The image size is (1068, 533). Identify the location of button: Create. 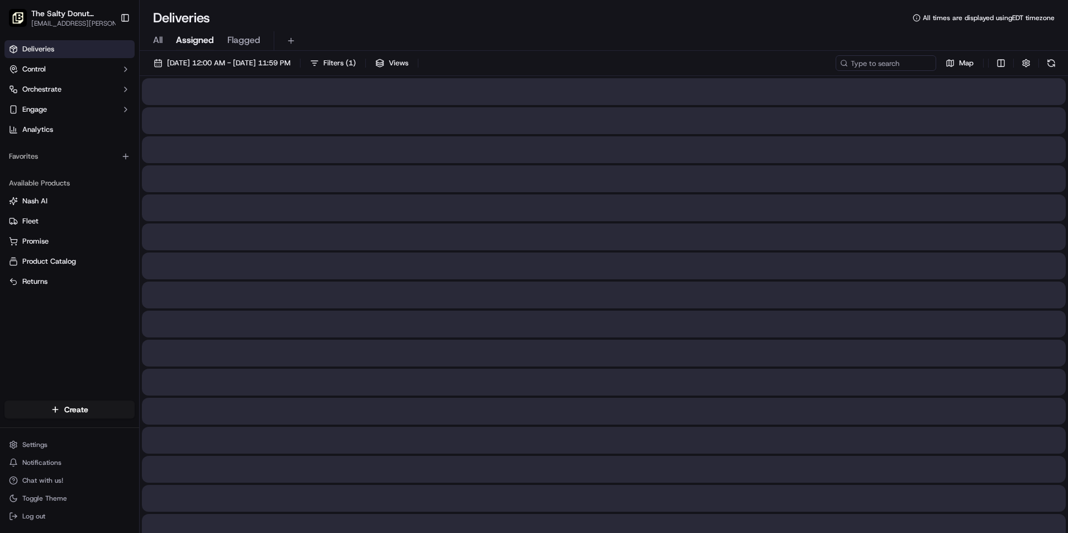
(69, 409).